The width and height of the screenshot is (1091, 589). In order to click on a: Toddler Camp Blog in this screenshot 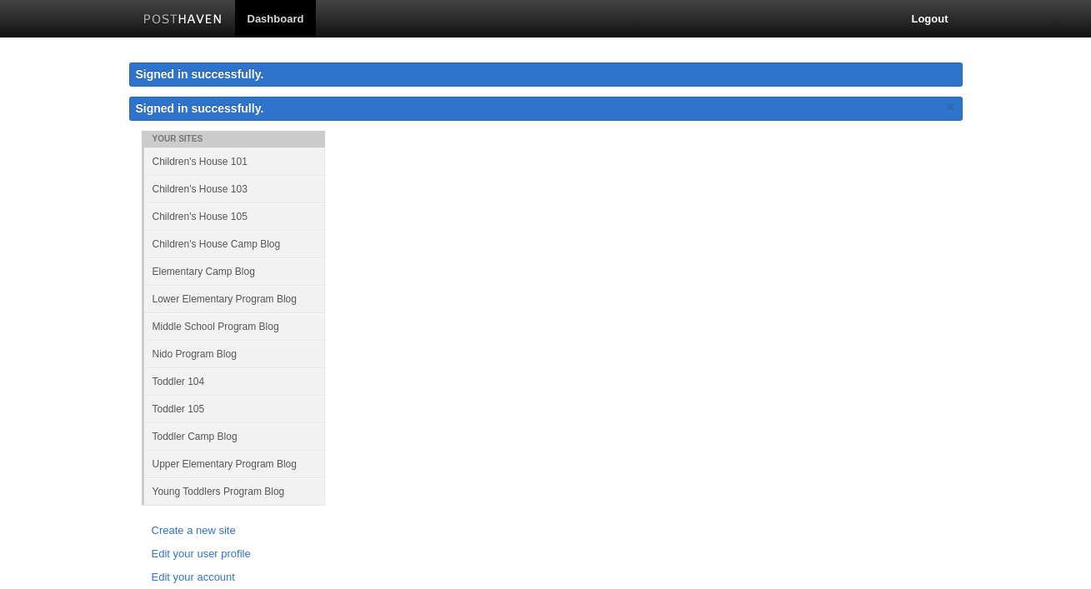, I will do `click(234, 436)`.